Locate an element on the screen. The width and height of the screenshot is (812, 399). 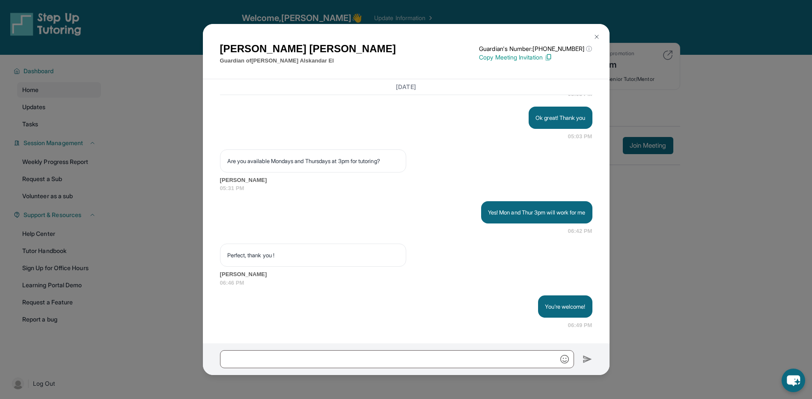
p: Ok great! Thank you is located at coordinates (560, 118).